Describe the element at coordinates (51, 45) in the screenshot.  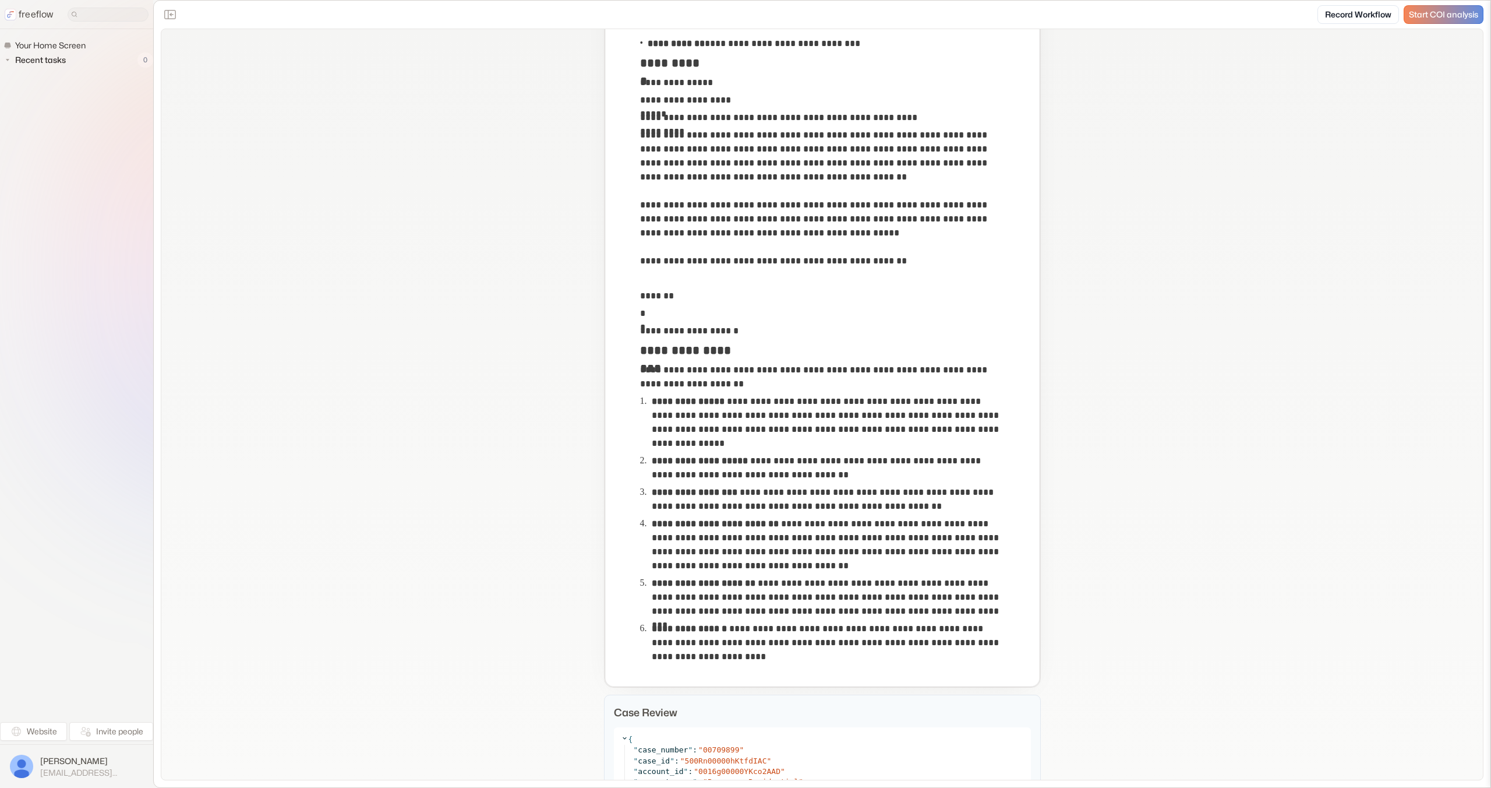
I see `span: Your Home Screen` at that location.